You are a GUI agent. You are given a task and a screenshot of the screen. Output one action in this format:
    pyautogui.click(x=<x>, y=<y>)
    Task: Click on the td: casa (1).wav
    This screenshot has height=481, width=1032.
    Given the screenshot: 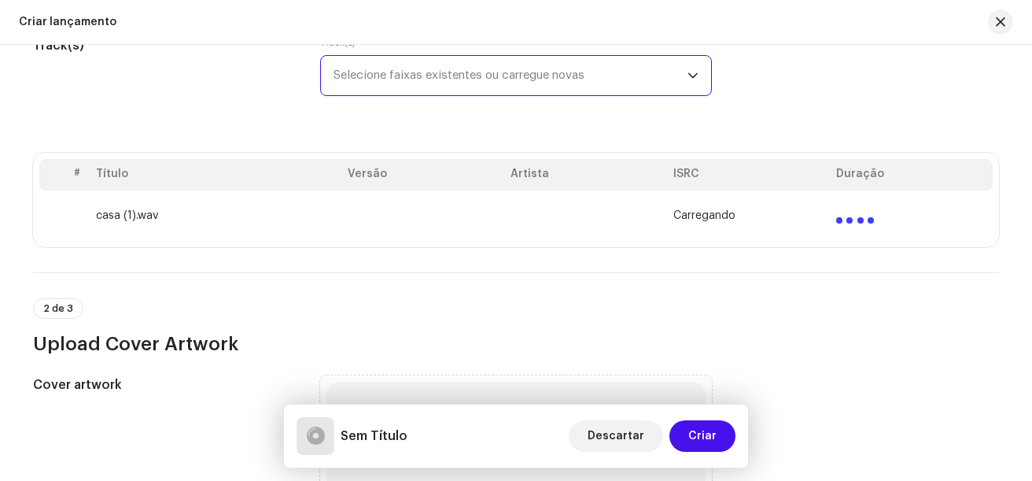 What is the action you would take?
    pyautogui.click(x=216, y=216)
    